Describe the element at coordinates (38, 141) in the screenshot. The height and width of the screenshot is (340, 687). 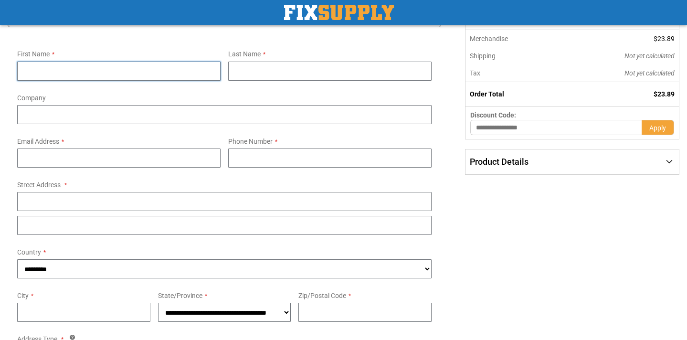
I see `span: Email Address` at that location.